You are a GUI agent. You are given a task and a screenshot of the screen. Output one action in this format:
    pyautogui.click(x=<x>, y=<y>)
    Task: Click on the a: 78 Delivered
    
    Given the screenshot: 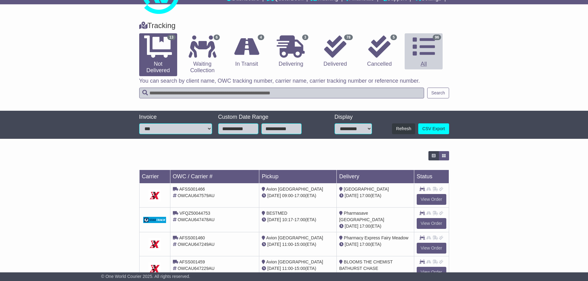 What is the action you would take?
    pyautogui.click(x=335, y=52)
    